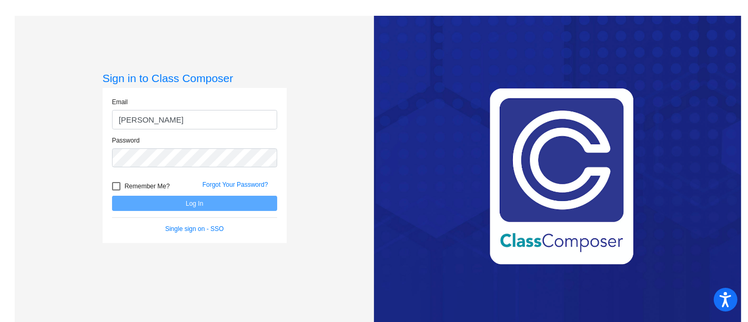 This screenshot has width=748, height=322. Describe the element at coordinates (195, 203) in the screenshot. I see `button: Log In` at that location.